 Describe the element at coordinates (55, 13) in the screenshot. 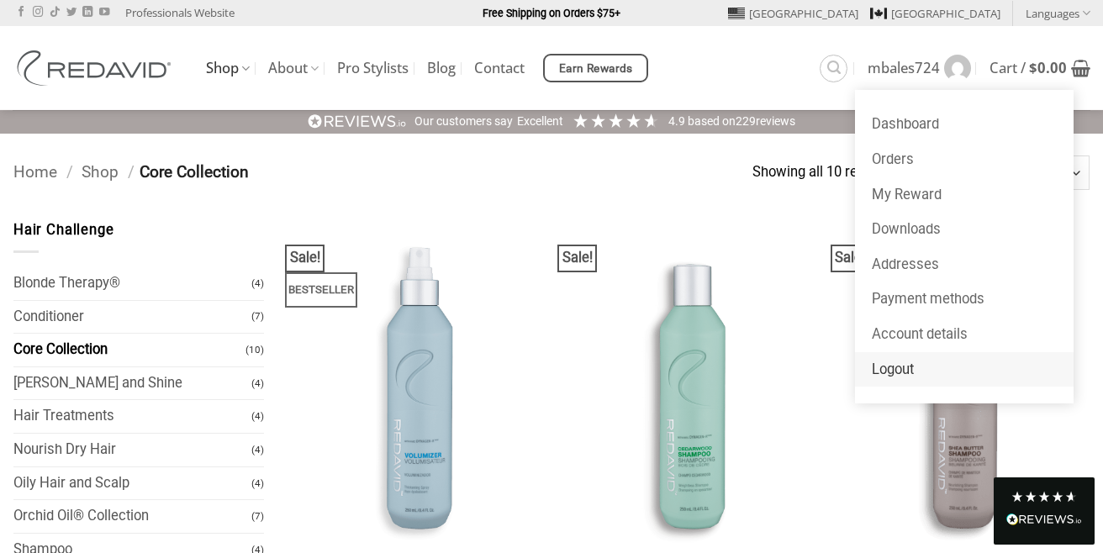

I see `a: Follow on TikTok` at that location.